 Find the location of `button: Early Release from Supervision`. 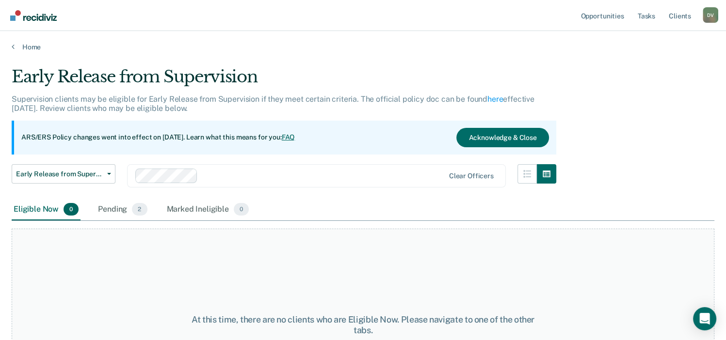

button: Early Release from Supervision is located at coordinates (63, 174).